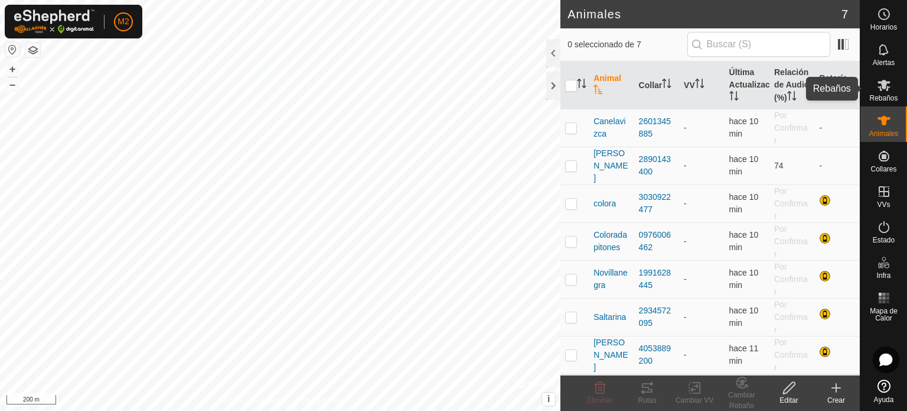 The width and height of the screenshot is (907, 411). What do you see at coordinates (657, 165) in the screenshot?
I see `div: 2890143400` at bounding box center [657, 165].